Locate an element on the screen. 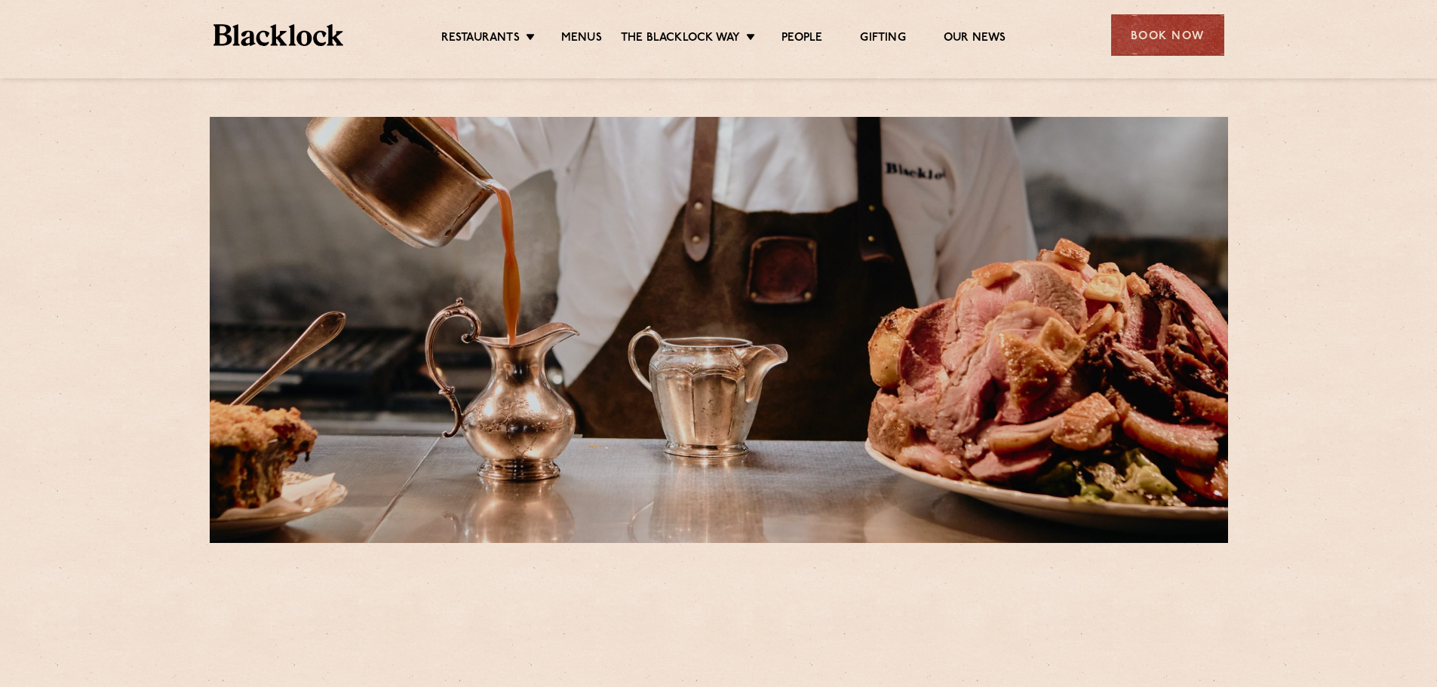 The image size is (1437, 687). img: BL_Textured_Logo-footer-cropped.svg is located at coordinates (278, 35).